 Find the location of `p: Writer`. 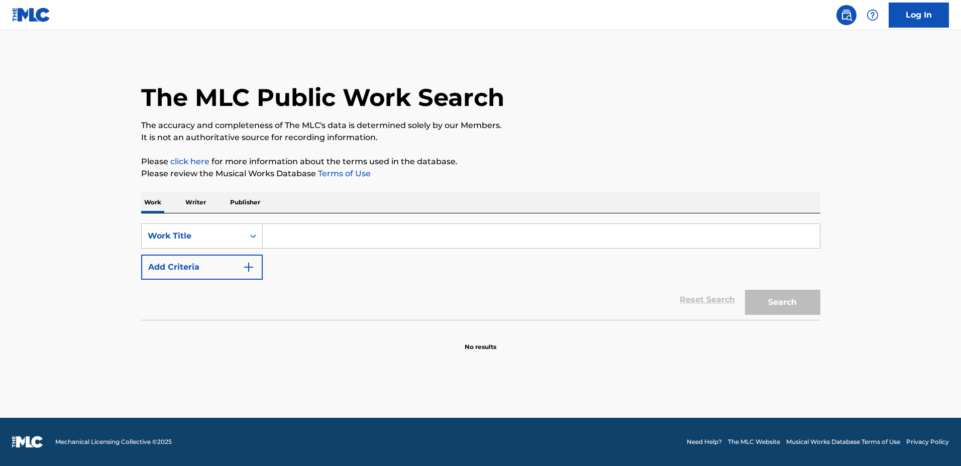

p: Writer is located at coordinates (195, 202).